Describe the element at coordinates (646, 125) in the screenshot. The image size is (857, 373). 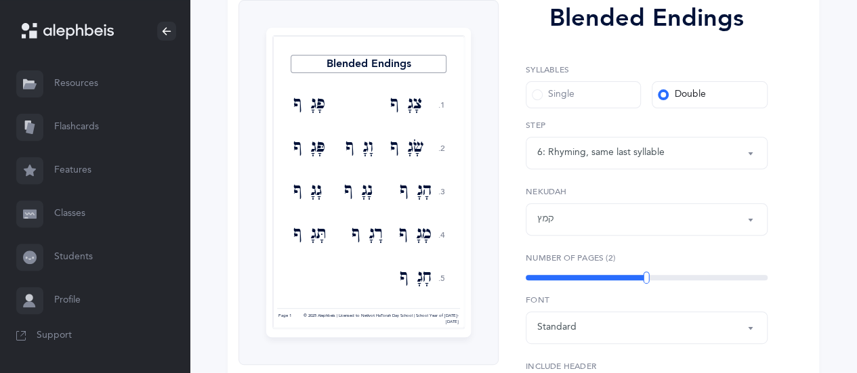
I see `label: Step` at that location.